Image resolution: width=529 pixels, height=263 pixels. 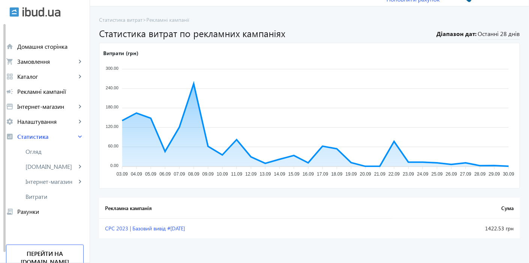 What do you see at coordinates (480, 174) in the screenshot?
I see `tspan: 28.09` at bounding box center [480, 174].